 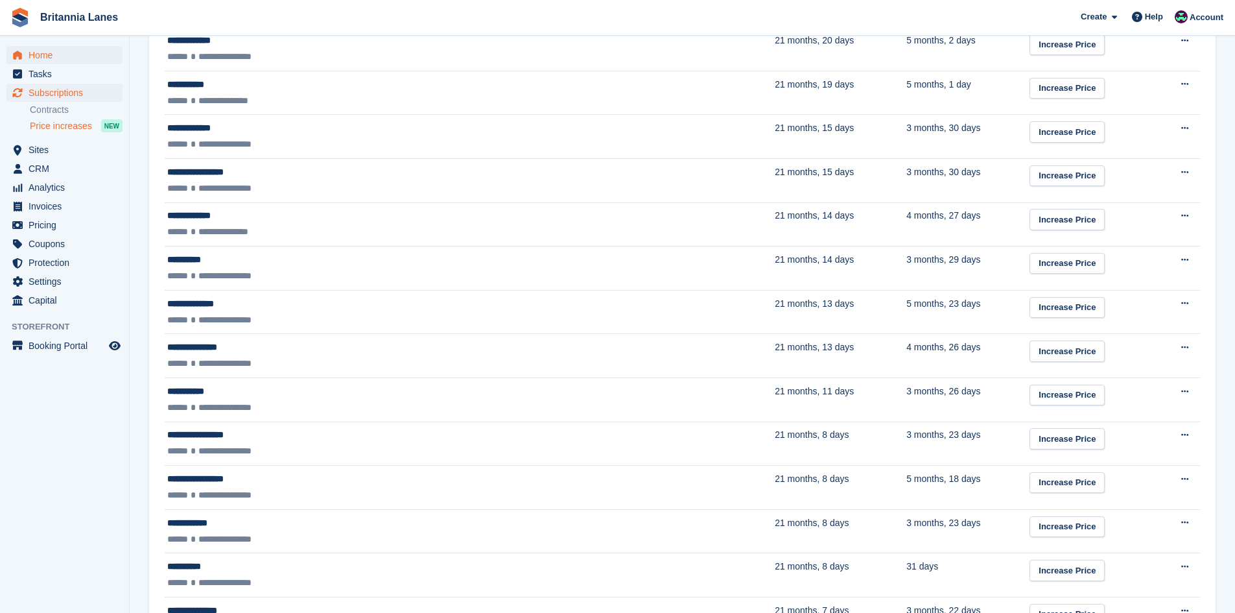 What do you see at coordinates (814, 391) in the screenshot?
I see `span: 21 months, 11 days` at bounding box center [814, 391].